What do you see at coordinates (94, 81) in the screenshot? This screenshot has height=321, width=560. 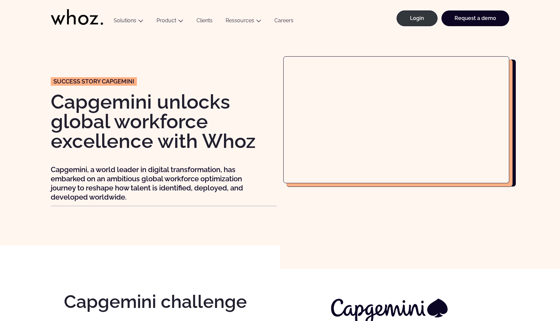 I see `span: Success story CAPGEMINI` at bounding box center [94, 81].